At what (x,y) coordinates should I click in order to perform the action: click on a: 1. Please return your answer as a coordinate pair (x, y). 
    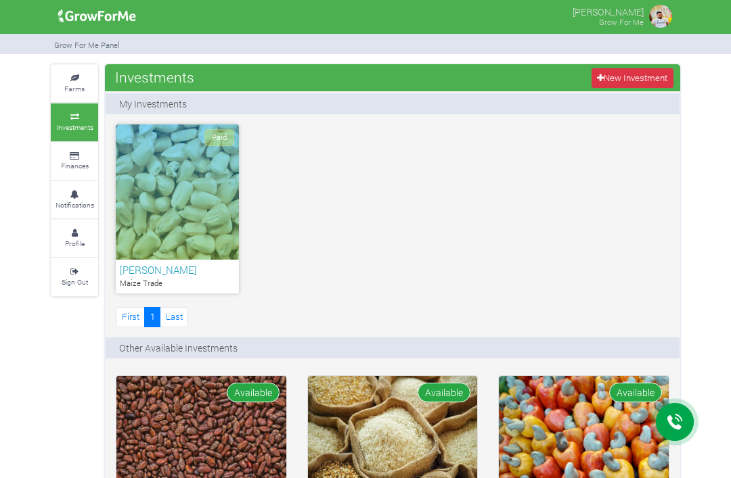
    Looking at the image, I should click on (152, 317).